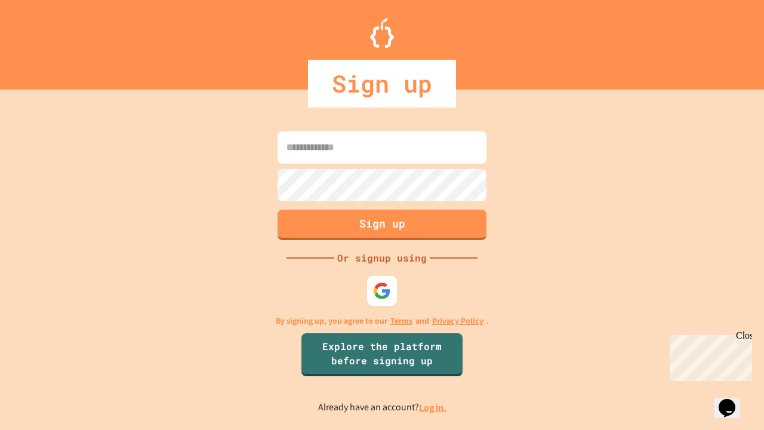  Describe the element at coordinates (382, 84) in the screenshot. I see `div: Sign up` at that location.